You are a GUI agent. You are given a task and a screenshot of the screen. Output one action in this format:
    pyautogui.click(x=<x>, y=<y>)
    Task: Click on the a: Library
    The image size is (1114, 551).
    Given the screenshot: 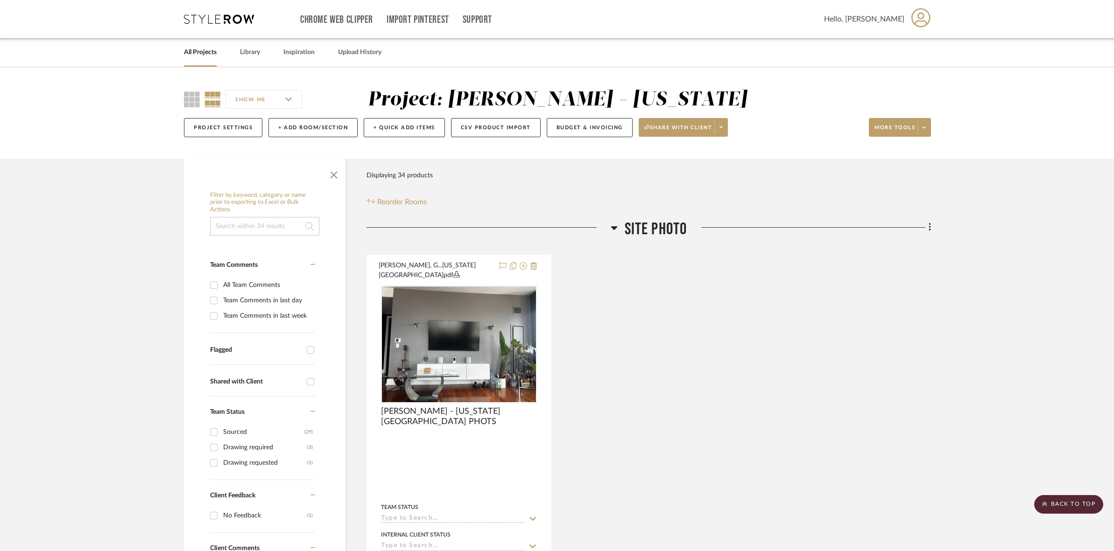 What is the action you would take?
    pyautogui.click(x=250, y=52)
    